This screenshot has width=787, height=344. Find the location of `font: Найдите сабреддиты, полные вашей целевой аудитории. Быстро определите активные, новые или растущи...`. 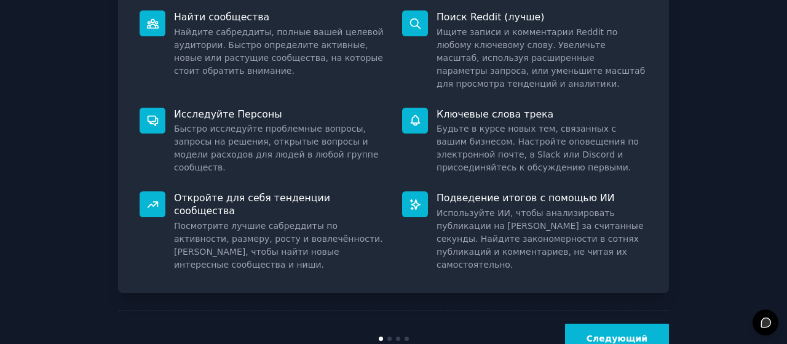

font: Найдите сабреддиты, полные вашей целевой аудитории. Быстро определите активные, новые или растущи... is located at coordinates (279, 51).